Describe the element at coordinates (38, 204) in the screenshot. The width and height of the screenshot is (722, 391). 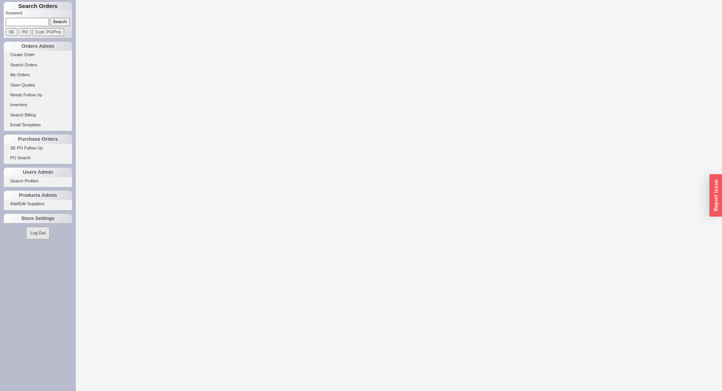
I see `a: Add/Edit Suppliers` at that location.